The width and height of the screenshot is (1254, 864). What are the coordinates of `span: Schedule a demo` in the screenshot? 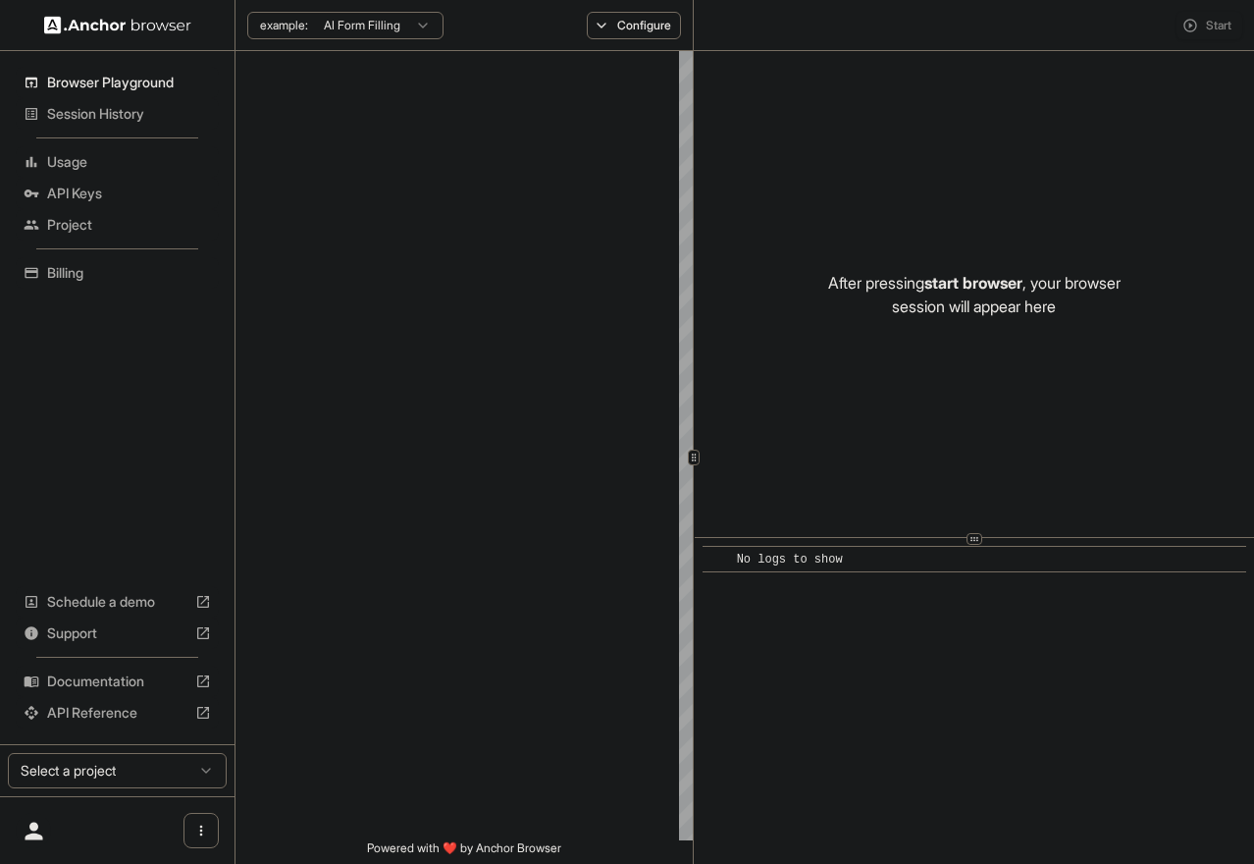 It's located at (117, 602).